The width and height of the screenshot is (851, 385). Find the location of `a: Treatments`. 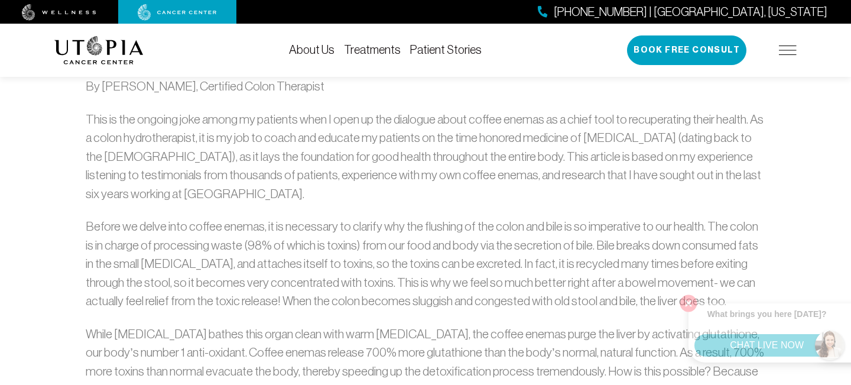

a: Treatments is located at coordinates (372, 50).